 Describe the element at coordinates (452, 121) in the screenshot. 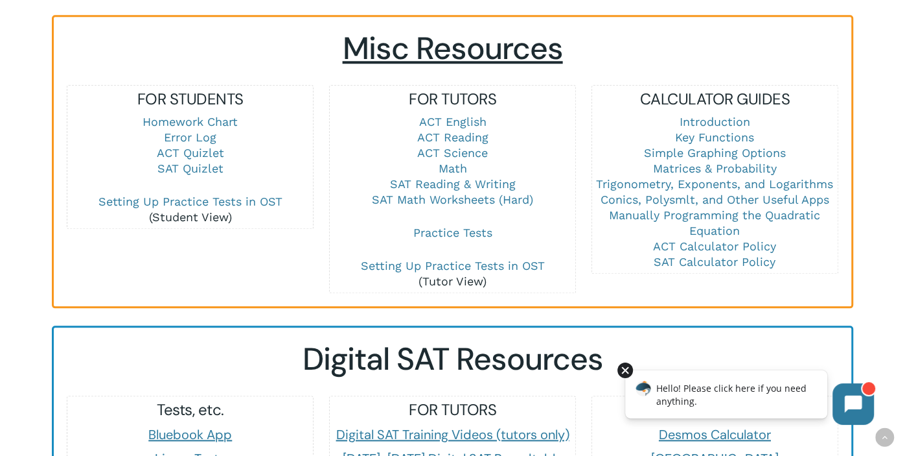

I see `a: ACT English` at that location.